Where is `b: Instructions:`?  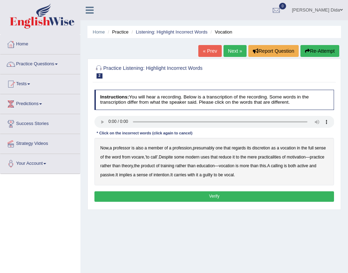
b: Instructions: is located at coordinates (114, 97).